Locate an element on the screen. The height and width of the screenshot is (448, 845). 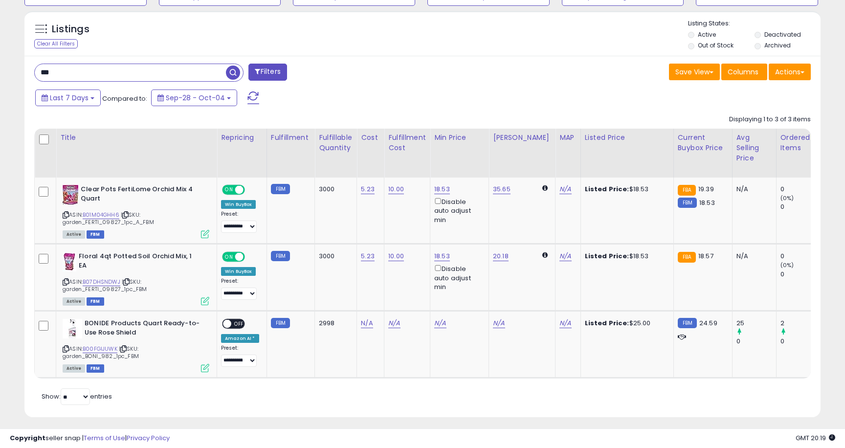
div: Avg Selling Price is located at coordinates (754, 148).